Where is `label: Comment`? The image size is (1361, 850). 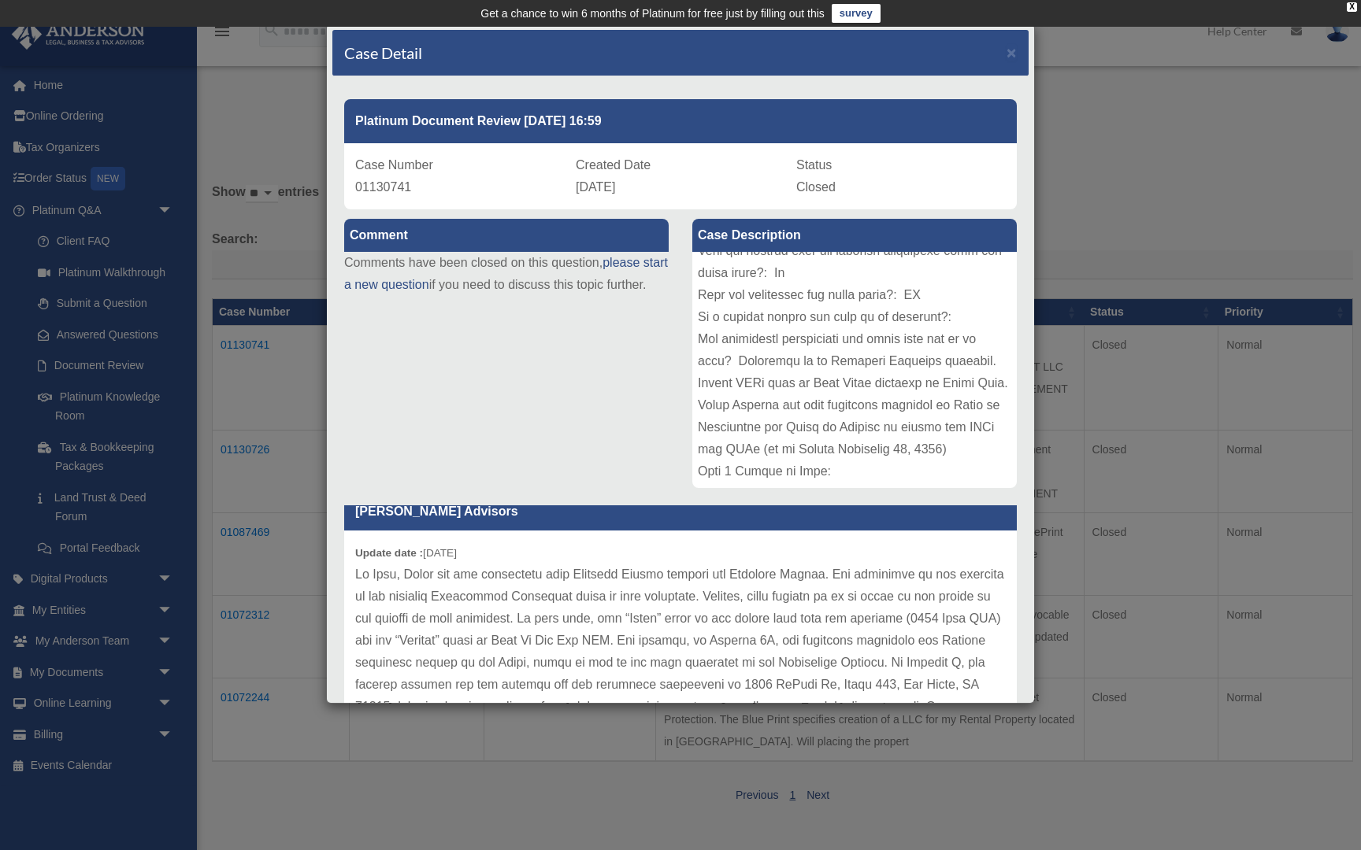
label: Comment is located at coordinates (506, 235).